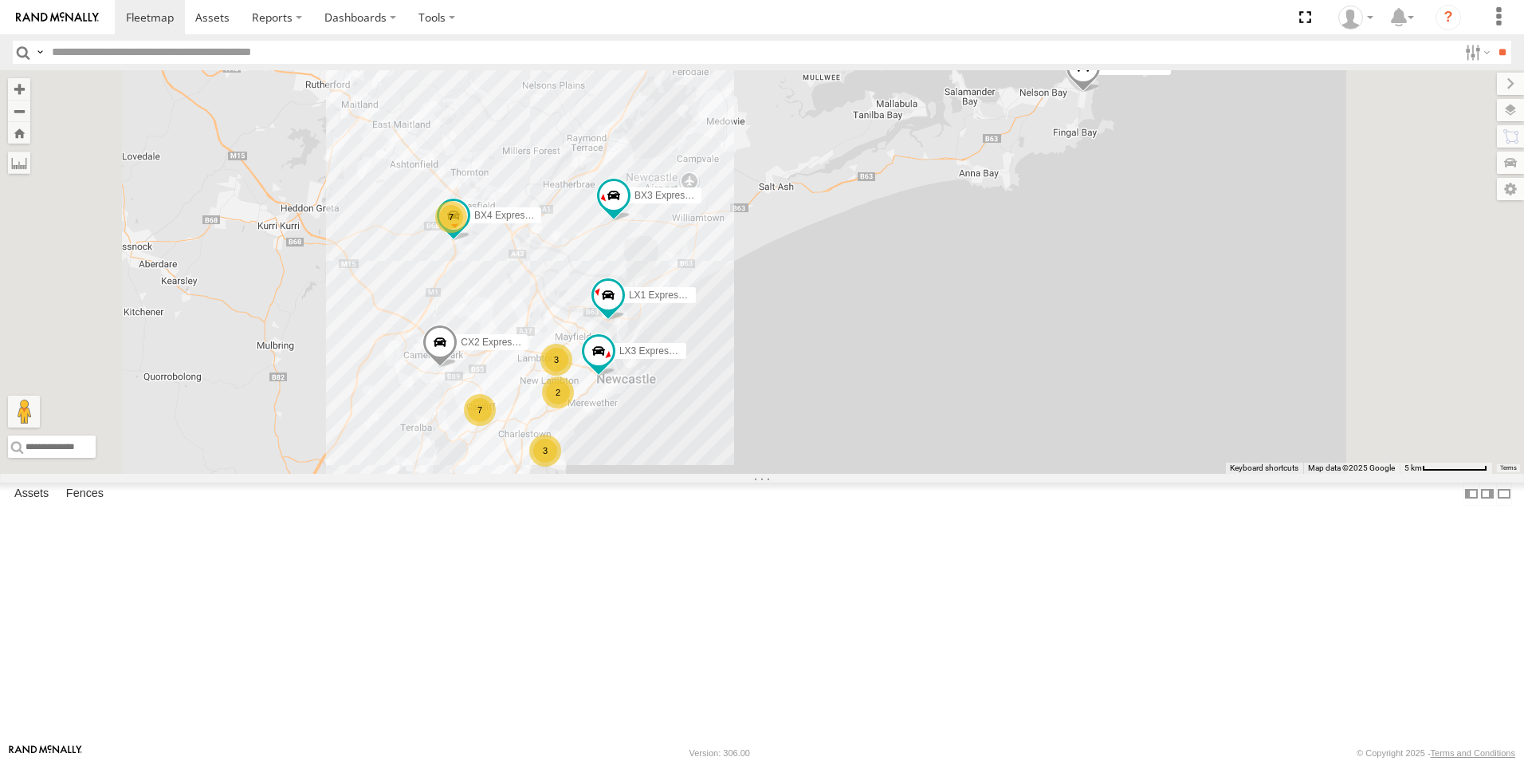 This screenshot has width=1524, height=761. Describe the element at coordinates (1356, 18) in the screenshot. I see `div: Peter Clarence` at that location.